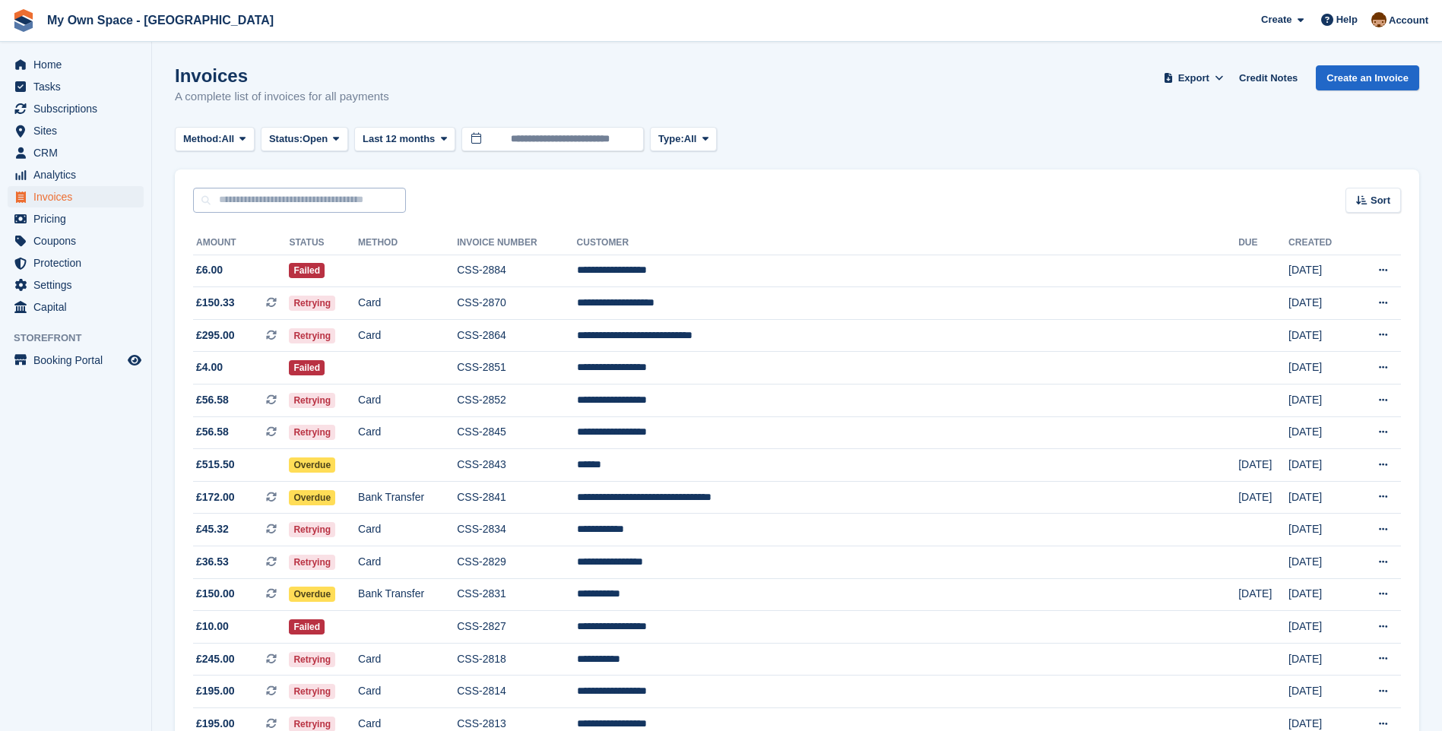  What do you see at coordinates (215, 594) in the screenshot?
I see `span: £150.00` at bounding box center [215, 594].